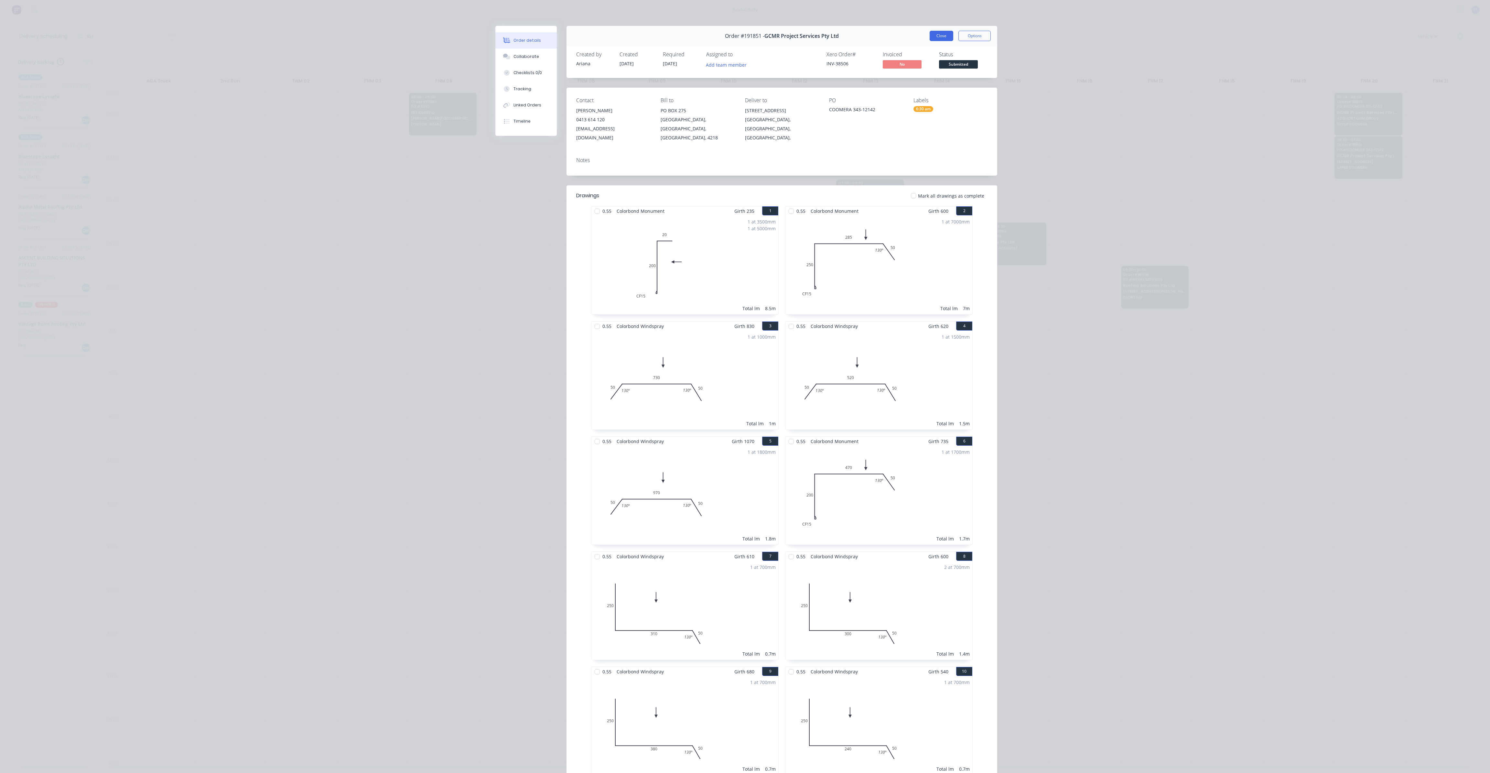  Describe the element at coordinates (770, 211) in the screenshot. I see `button: 1` at that location.